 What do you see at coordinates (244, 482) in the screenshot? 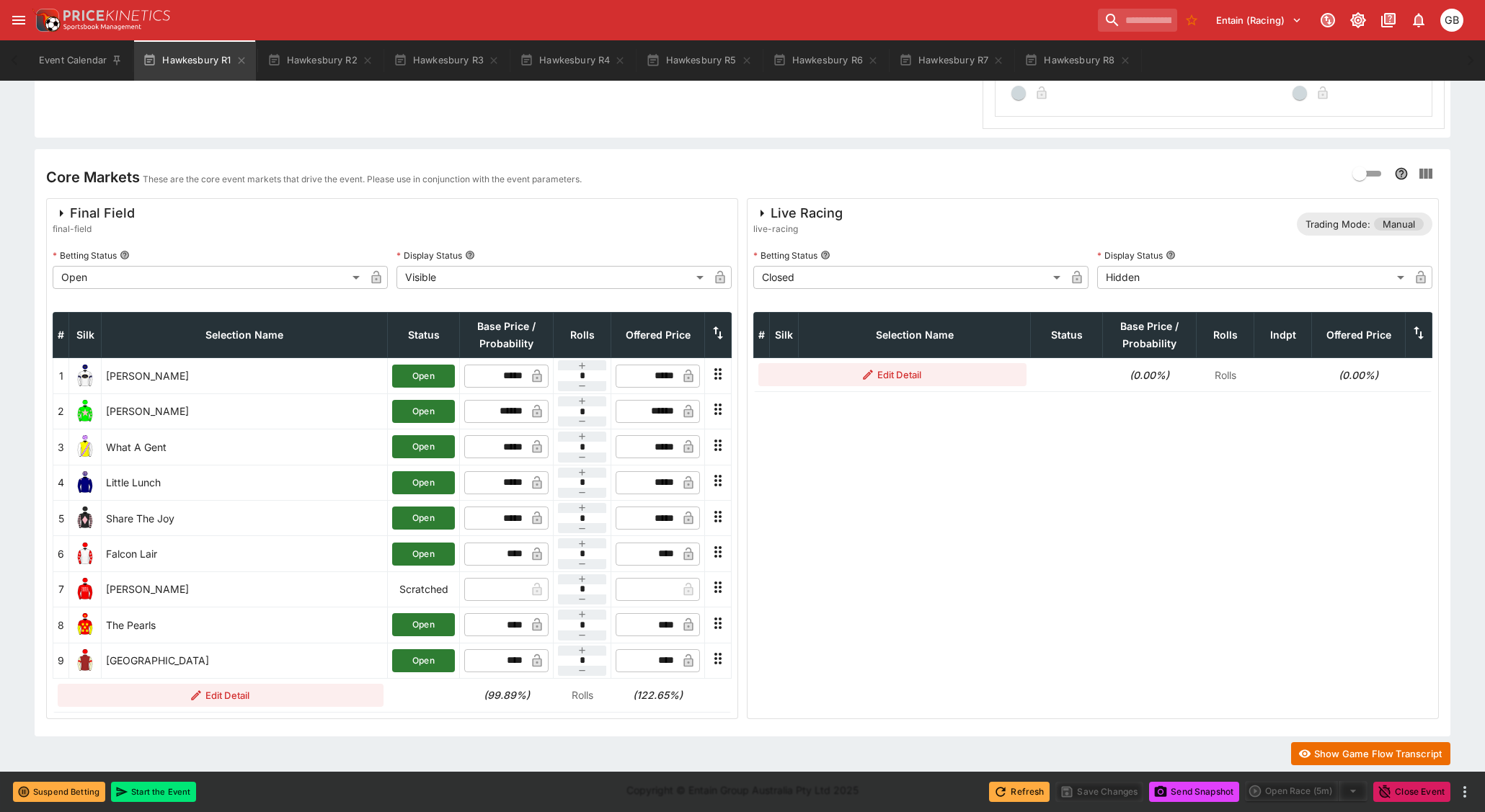
I see `td: Little Lunch` at bounding box center [244, 482].